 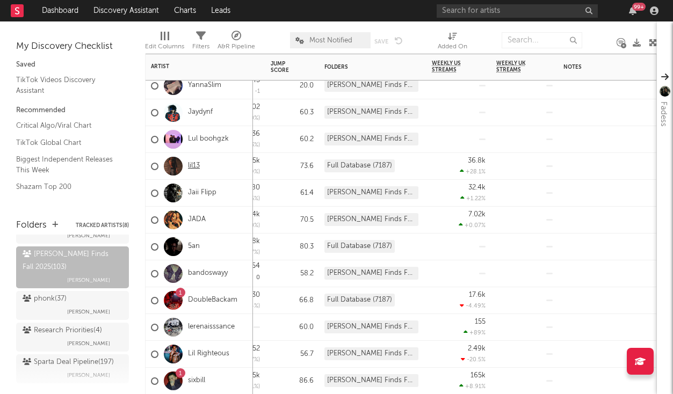 What do you see at coordinates (292, 247) in the screenshot?
I see `div: 80.3` at bounding box center [292, 247].